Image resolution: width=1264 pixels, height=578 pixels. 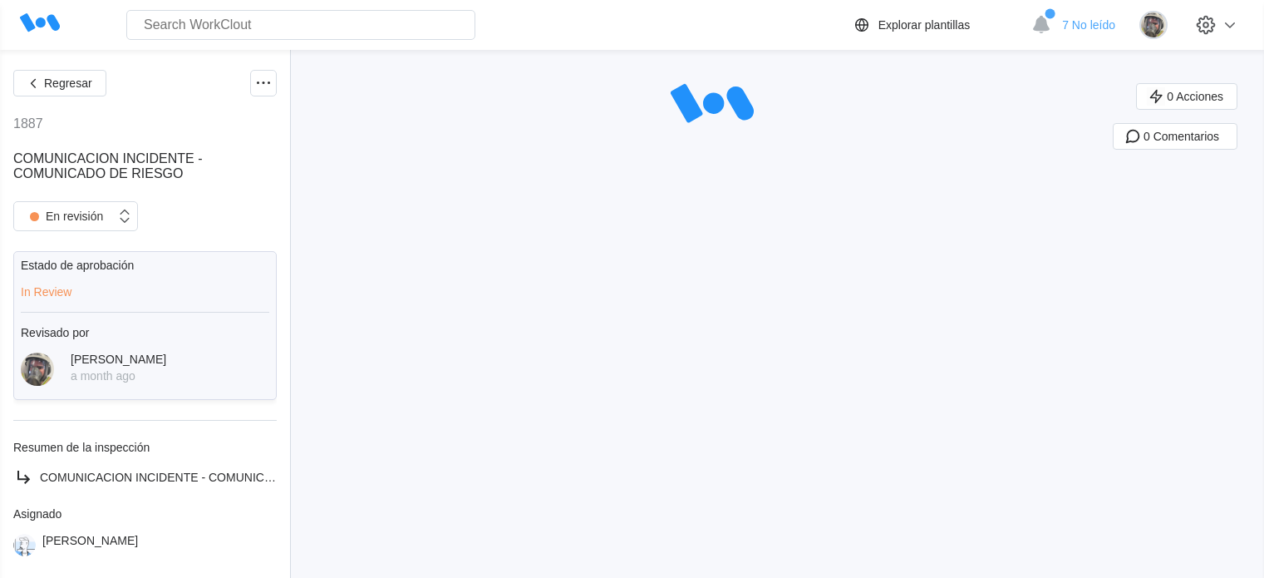 What do you see at coordinates (1195, 96) in the screenshot?
I see `span: 0 Acciones` at bounding box center [1195, 96].